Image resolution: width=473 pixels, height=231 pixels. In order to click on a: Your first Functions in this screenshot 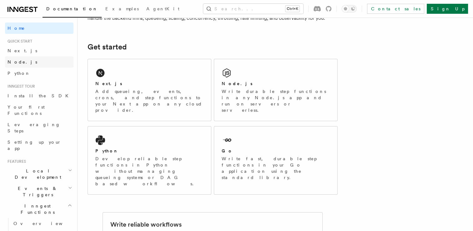, I will do `click(39, 110)`.